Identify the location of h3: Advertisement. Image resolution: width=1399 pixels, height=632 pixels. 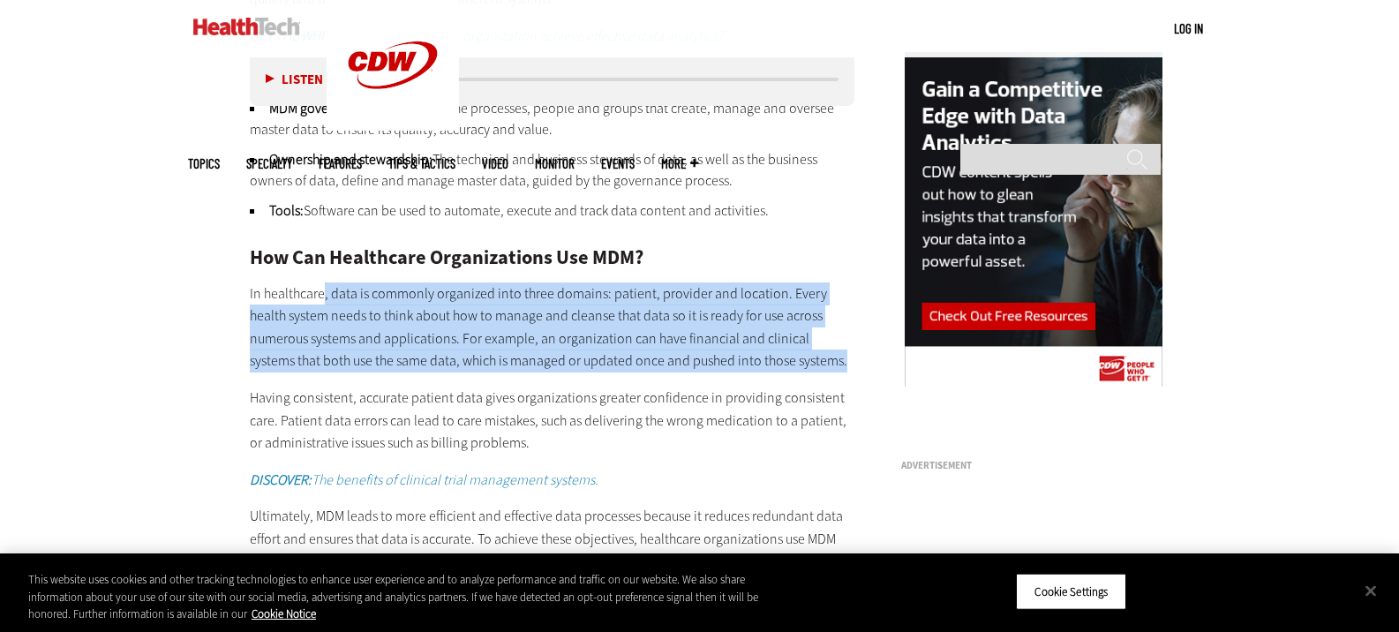
(1033, 465).